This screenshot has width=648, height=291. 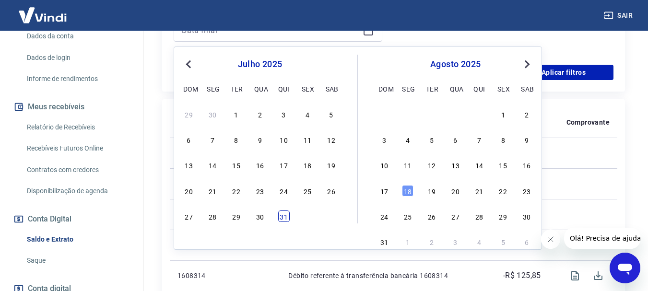 What do you see at coordinates (284, 191) in the screenshot?
I see `div: Choose quinta-feira, 24 de julho de 2025` at bounding box center [284, 191].